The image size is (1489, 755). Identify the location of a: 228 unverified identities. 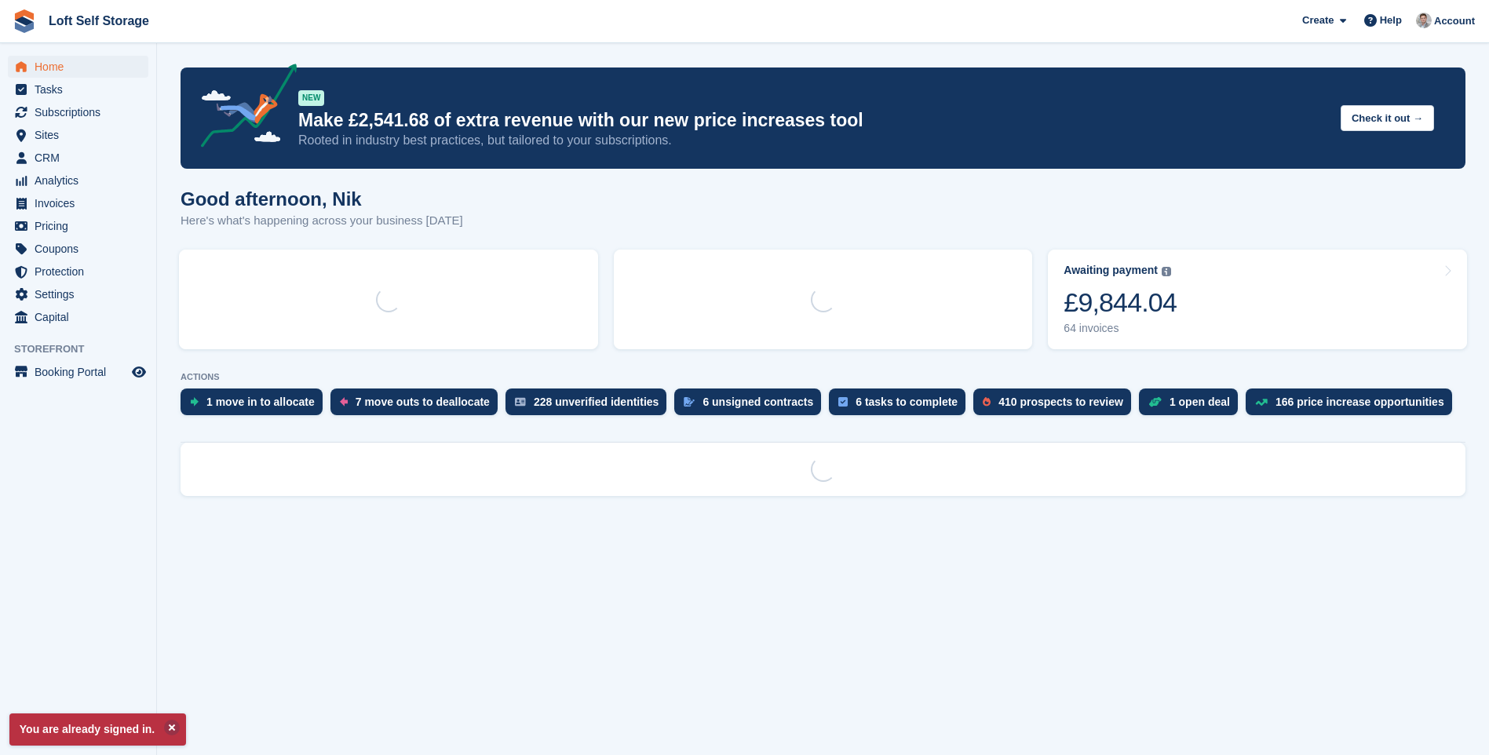
(590, 406).